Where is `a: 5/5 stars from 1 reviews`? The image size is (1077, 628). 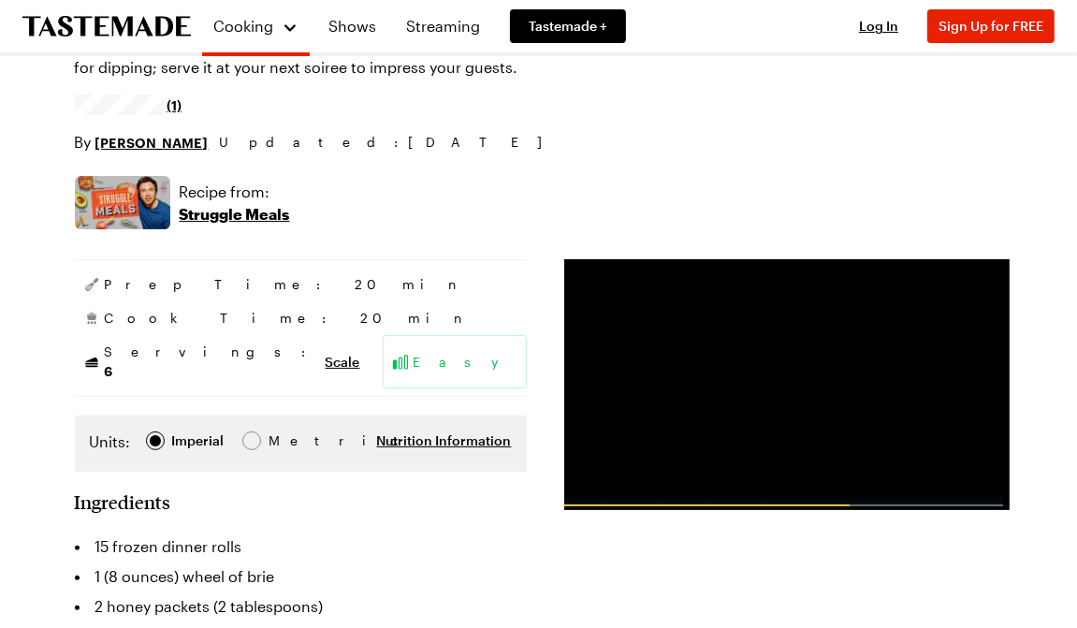 a: 5/5 stars from 1 reviews is located at coordinates (128, 105).